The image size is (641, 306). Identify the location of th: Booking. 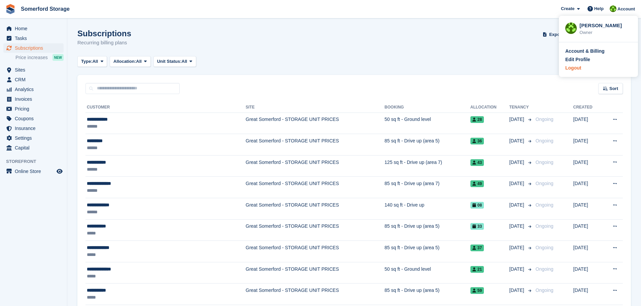
(427, 108).